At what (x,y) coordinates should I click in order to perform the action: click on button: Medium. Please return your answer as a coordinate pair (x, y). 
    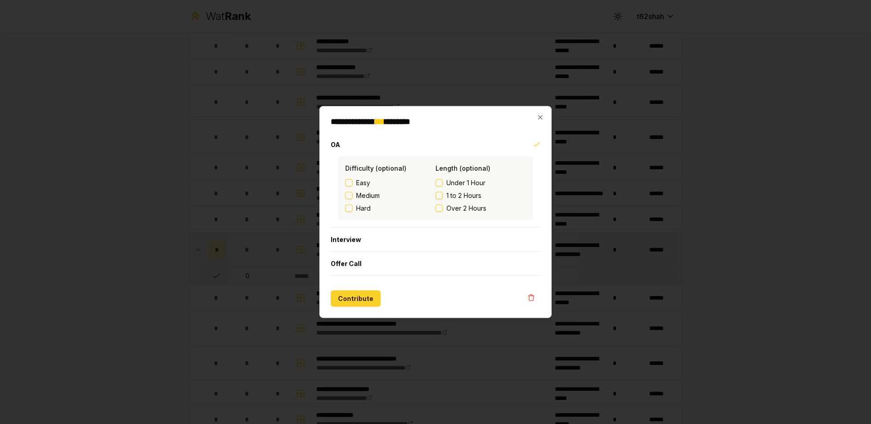
    Looking at the image, I should click on (349, 196).